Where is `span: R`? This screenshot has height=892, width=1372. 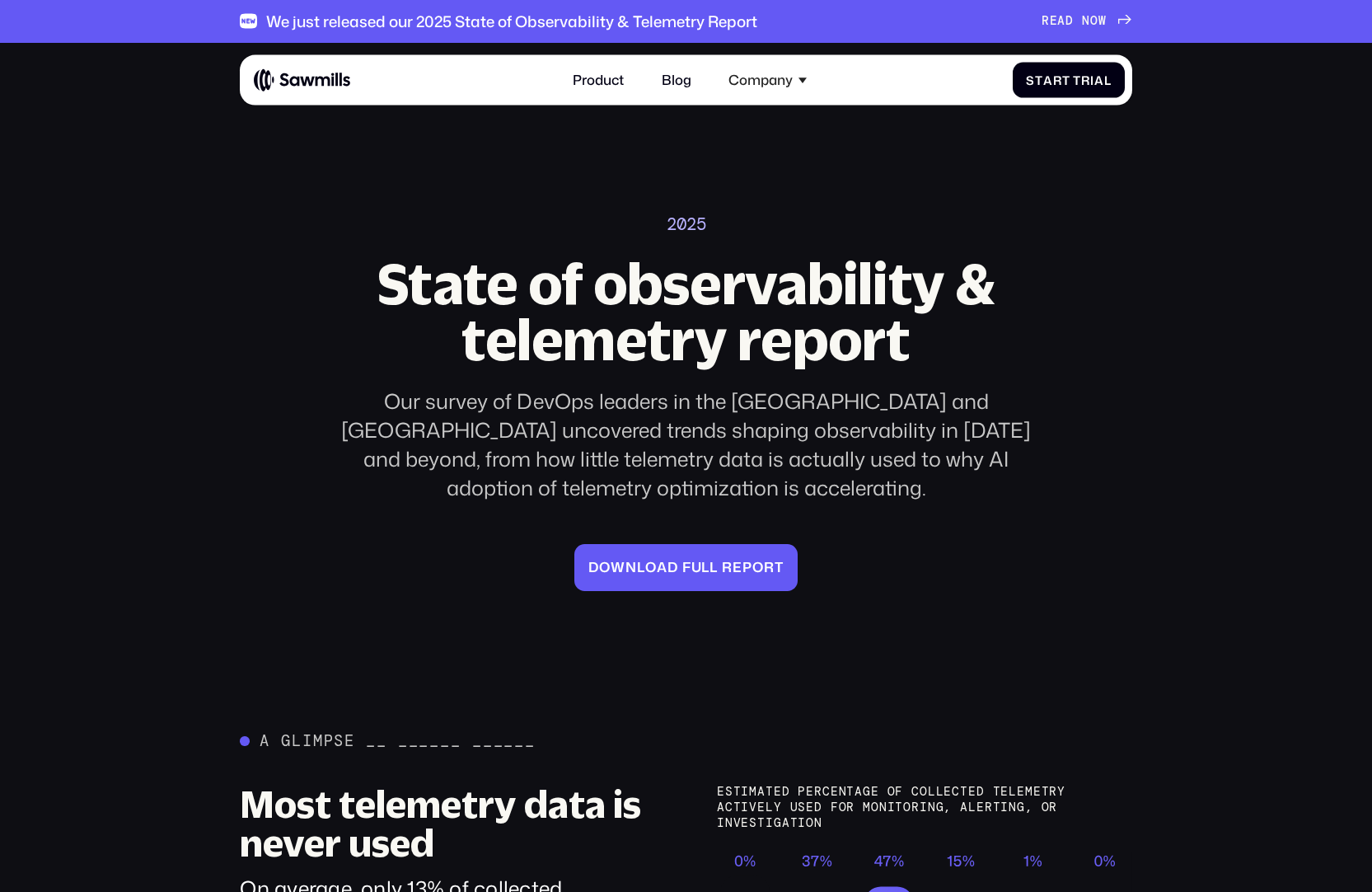
span: R is located at coordinates (1046, 21).